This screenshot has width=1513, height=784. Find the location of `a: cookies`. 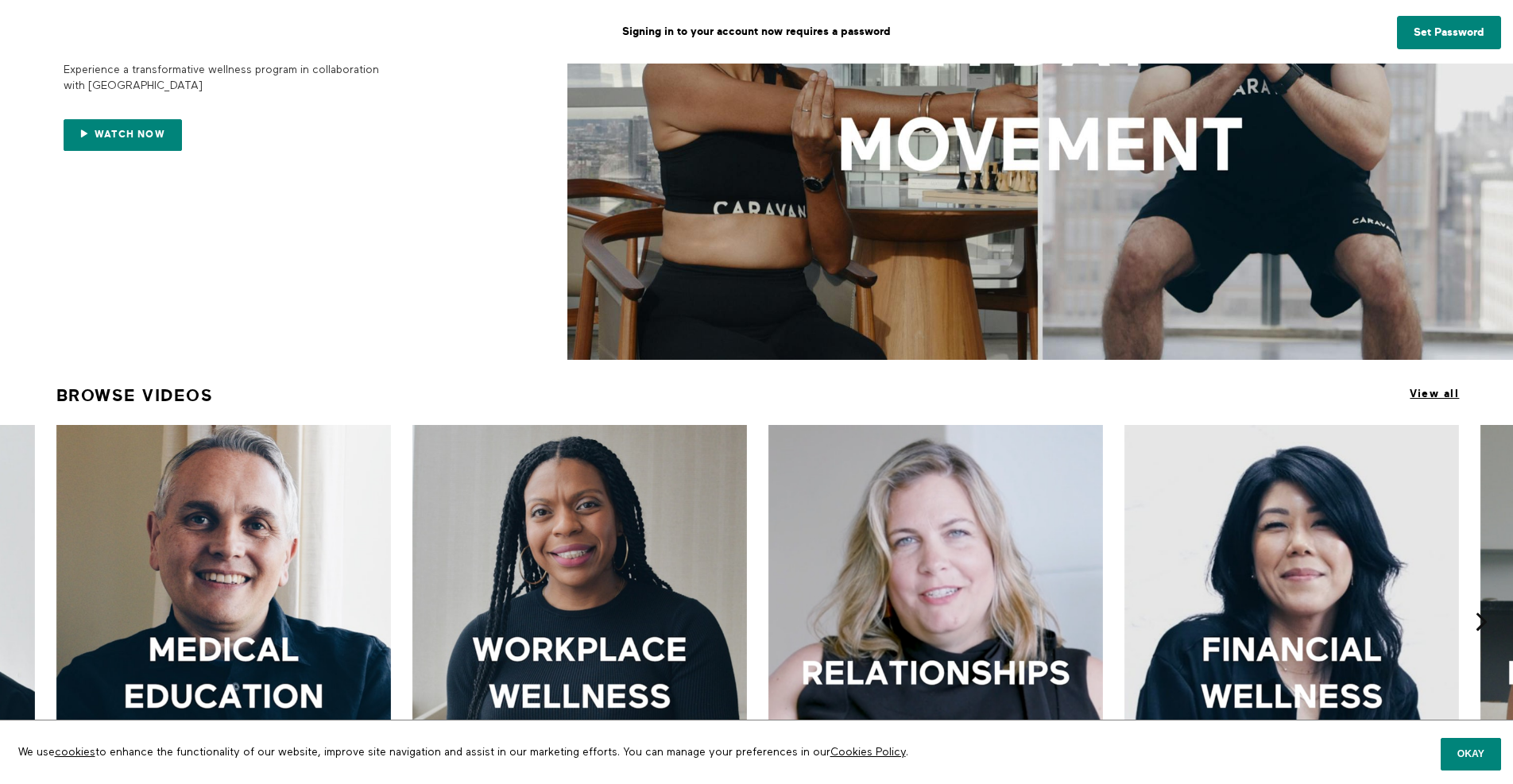

a: cookies is located at coordinates (75, 752).